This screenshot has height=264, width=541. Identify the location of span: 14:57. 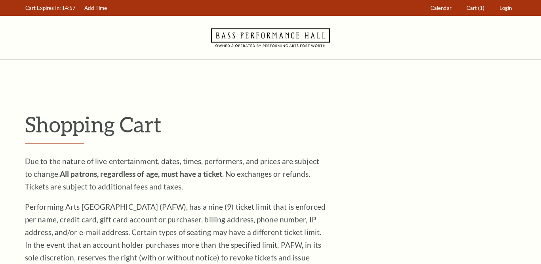
(68, 8).